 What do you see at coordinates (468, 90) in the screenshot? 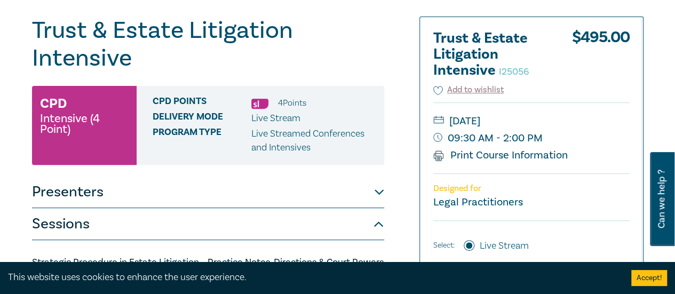
I see `button: Add to wishlist` at bounding box center [468, 90].